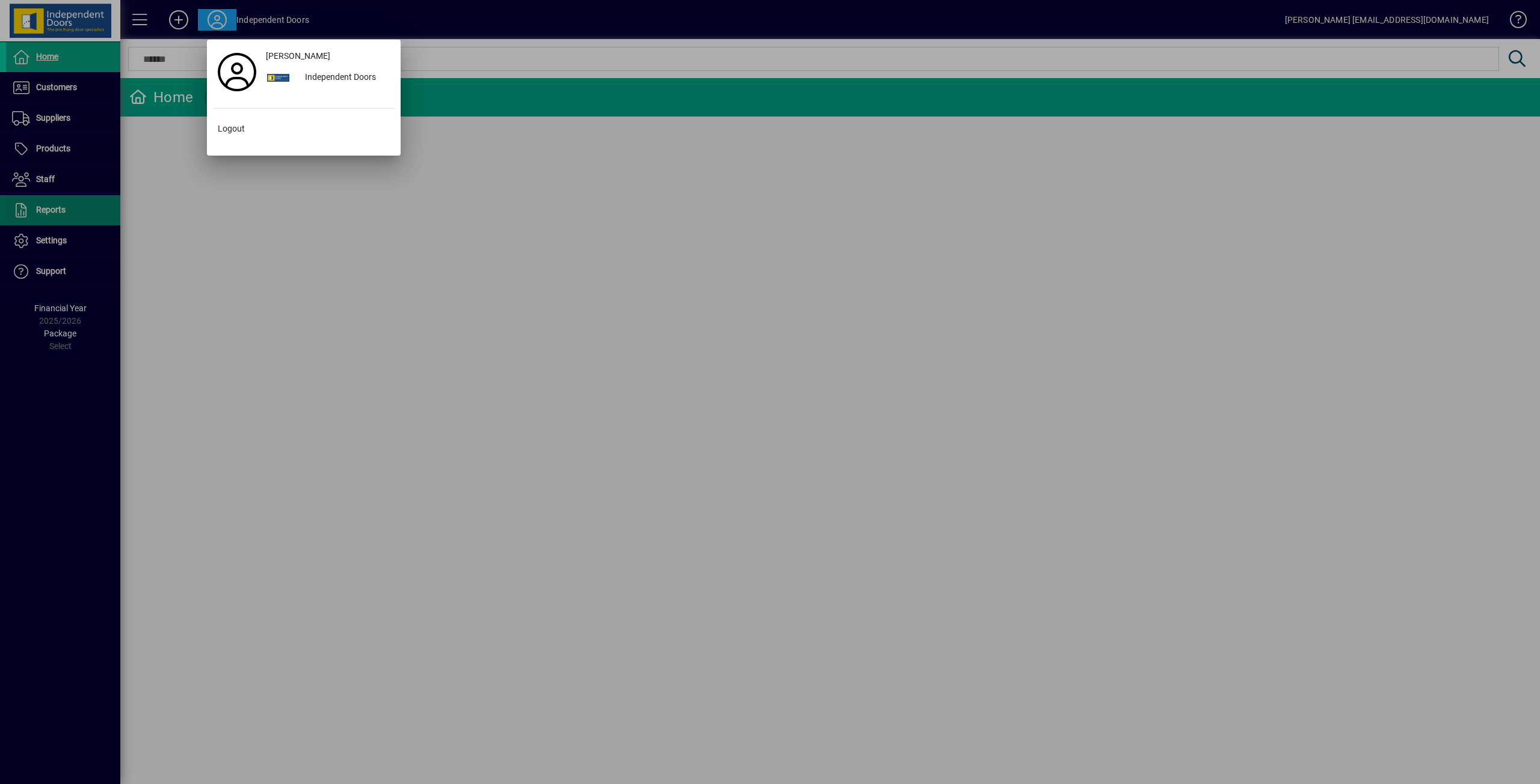 The image size is (1540, 784). I want to click on a: Profile, so click(237, 72).